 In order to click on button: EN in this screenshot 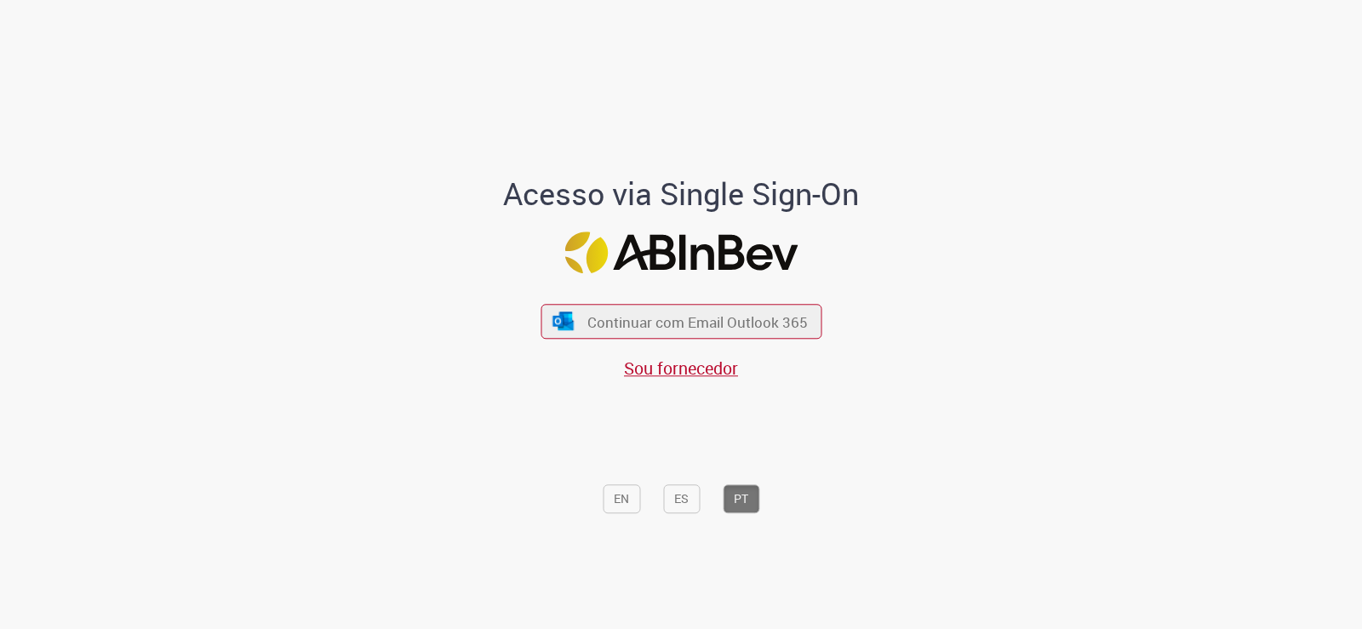, I will do `click(621, 499)`.